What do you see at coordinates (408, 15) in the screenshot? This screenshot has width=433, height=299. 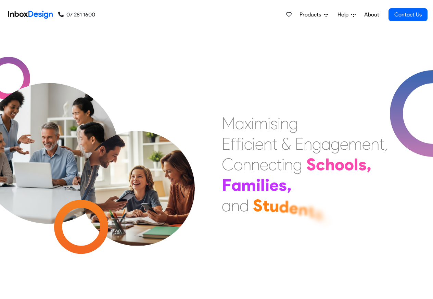 I see `a: Contact Us` at bounding box center [408, 15].